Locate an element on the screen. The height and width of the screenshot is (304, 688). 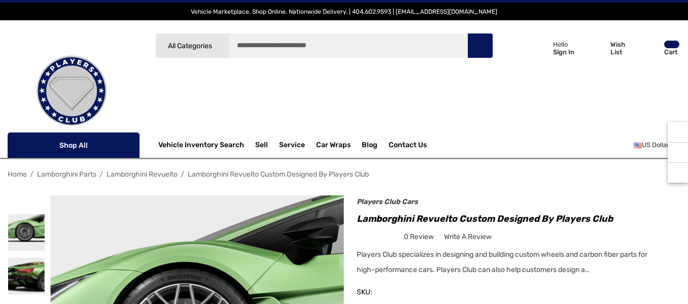
a: Blog is located at coordinates (369, 146).